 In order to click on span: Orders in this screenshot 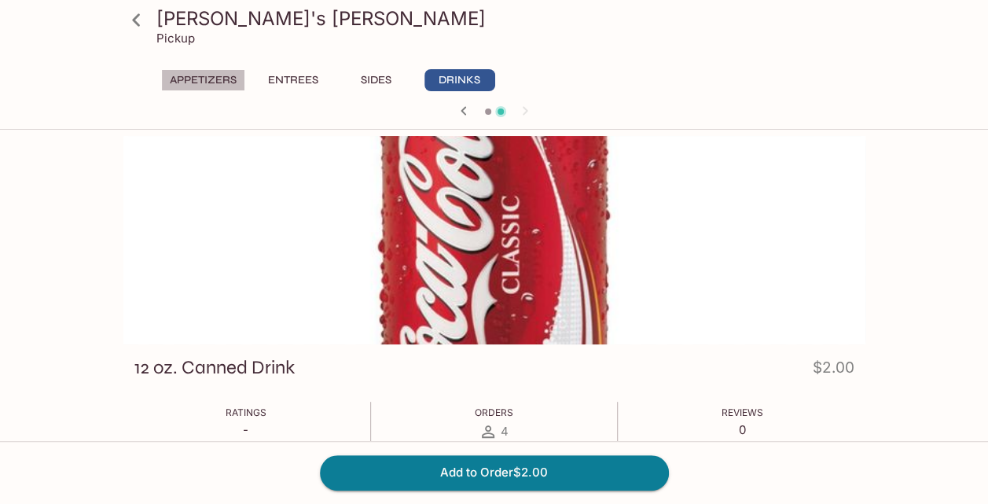, I will do `click(494, 412)`.